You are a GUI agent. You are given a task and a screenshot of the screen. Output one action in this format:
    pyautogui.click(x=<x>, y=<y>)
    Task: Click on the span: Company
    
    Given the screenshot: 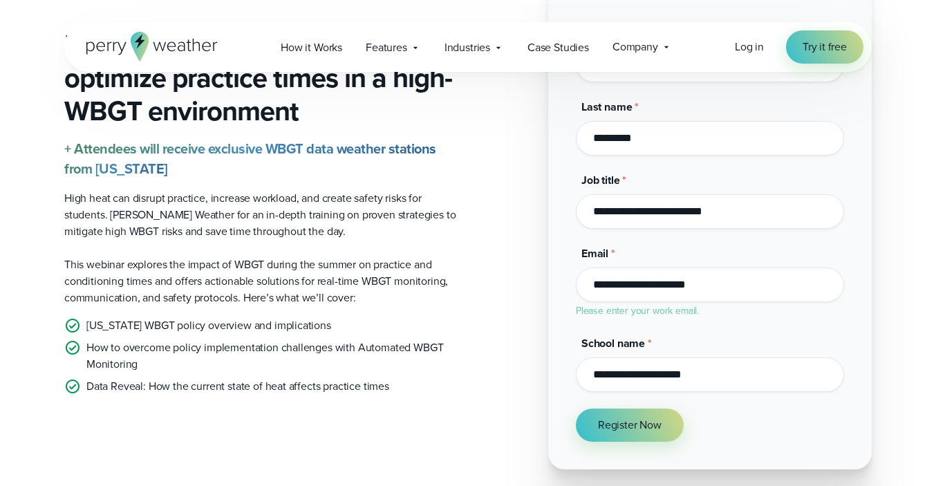 What is the action you would take?
    pyautogui.click(x=635, y=47)
    